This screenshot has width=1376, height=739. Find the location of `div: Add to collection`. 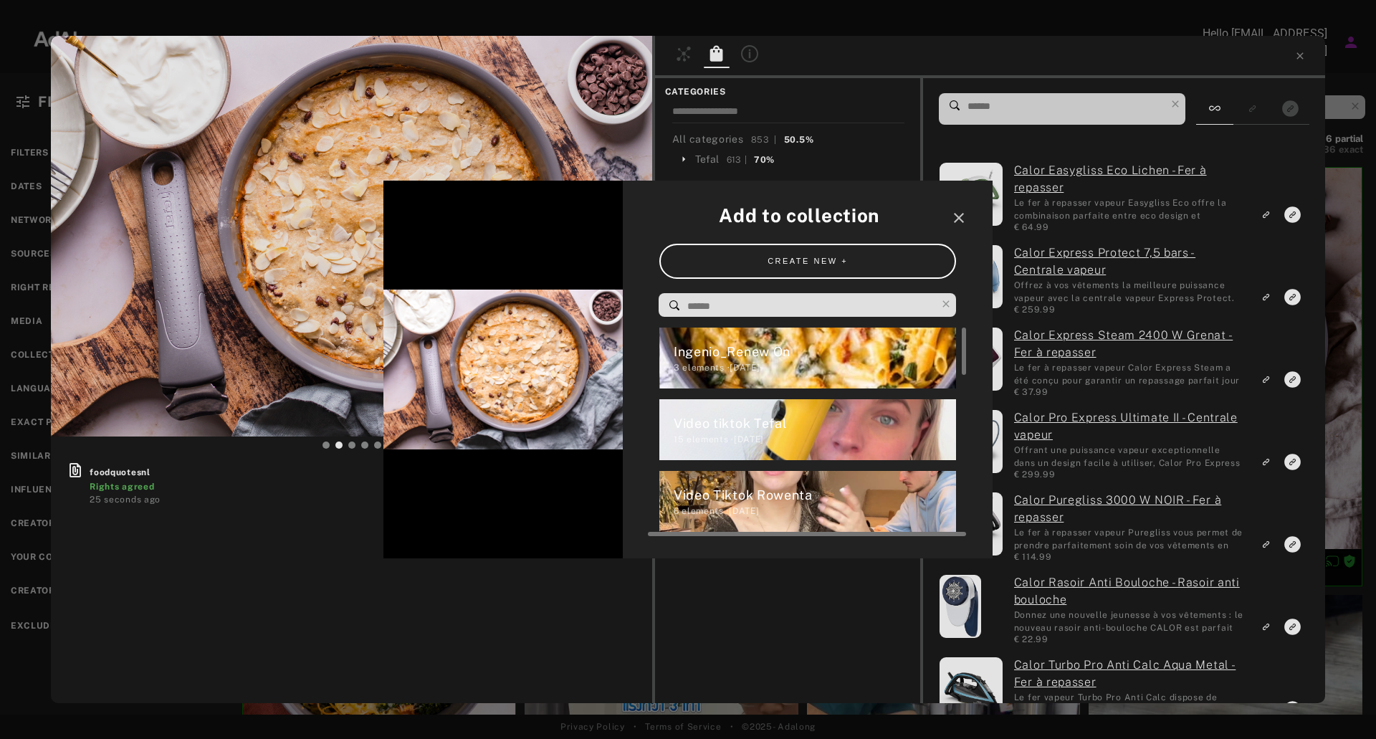

div: Add to collection is located at coordinates (808, 215).